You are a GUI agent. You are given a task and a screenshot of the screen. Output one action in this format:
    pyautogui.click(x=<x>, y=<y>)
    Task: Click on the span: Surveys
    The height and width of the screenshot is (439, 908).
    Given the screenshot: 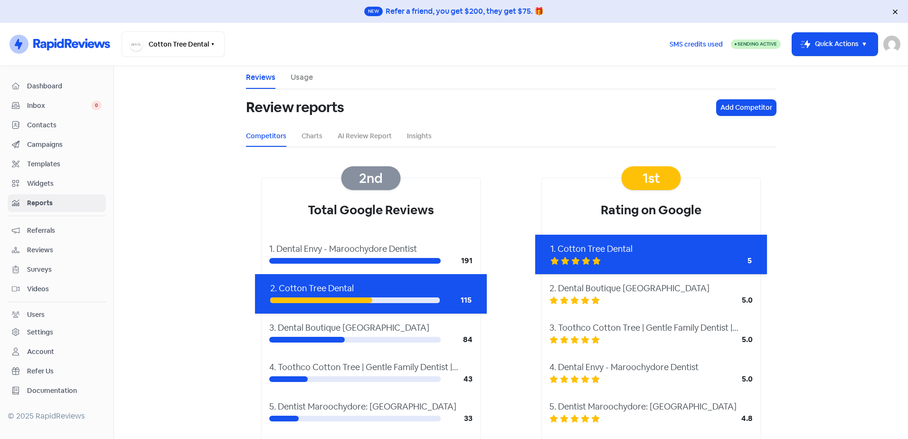 What is the action you would take?
    pyautogui.click(x=64, y=269)
    